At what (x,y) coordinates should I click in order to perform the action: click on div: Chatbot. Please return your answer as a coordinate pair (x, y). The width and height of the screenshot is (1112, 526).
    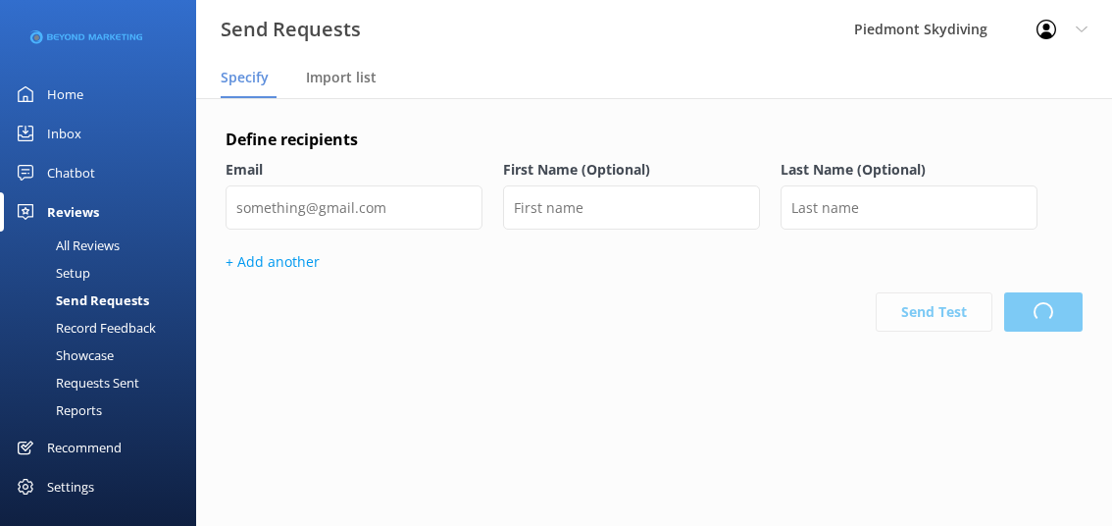
    Looking at the image, I should click on (71, 173).